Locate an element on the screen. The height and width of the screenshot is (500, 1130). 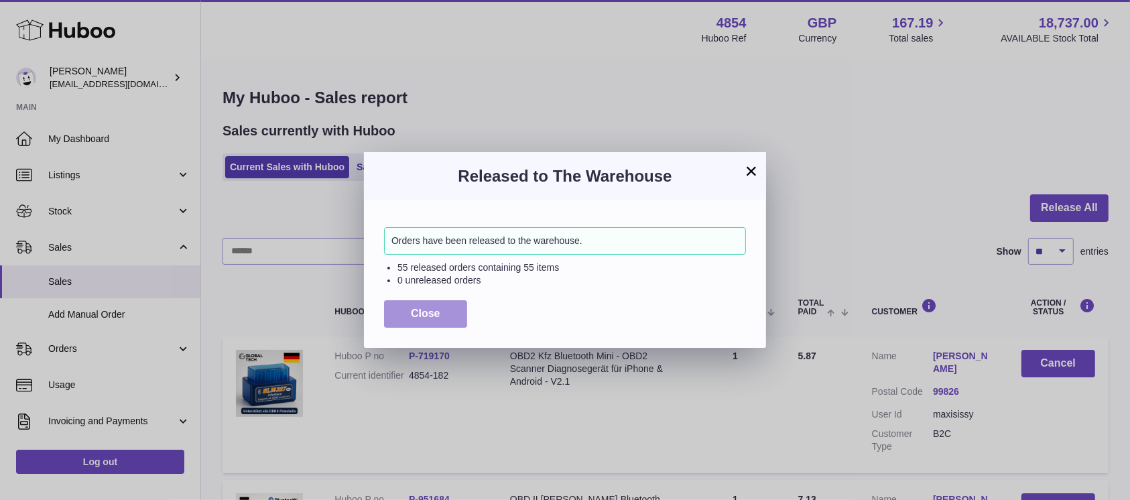
li: 55 released orders containing 55 items is located at coordinates (572, 267).